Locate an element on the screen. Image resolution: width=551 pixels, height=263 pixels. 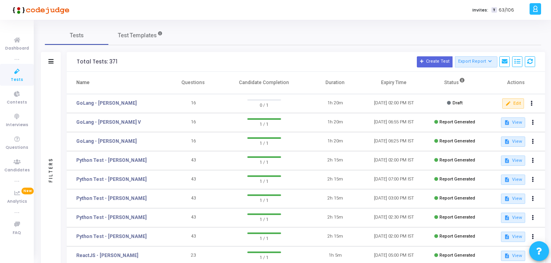
img: logo is located at coordinates (40, 10).